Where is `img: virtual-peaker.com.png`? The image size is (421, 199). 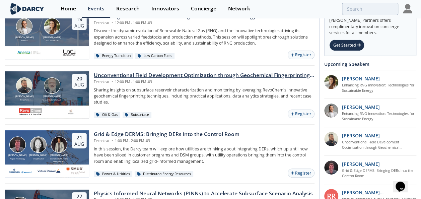
img: virtual-peaker.com.png is located at coordinates (49, 171).